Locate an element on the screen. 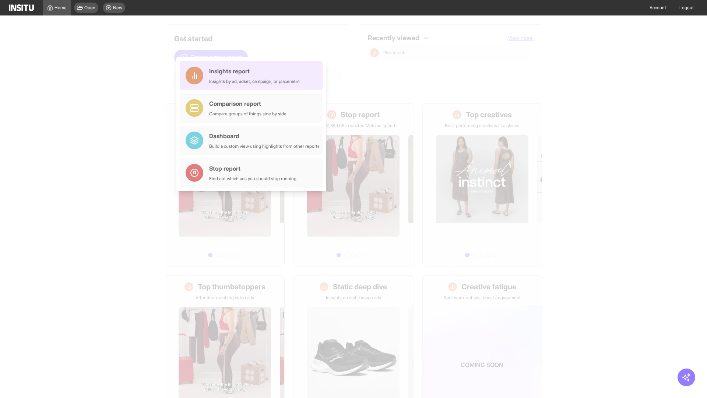 Image resolution: width=707 pixels, height=398 pixels. div: Find out which ads you should stop running is located at coordinates (253, 179).